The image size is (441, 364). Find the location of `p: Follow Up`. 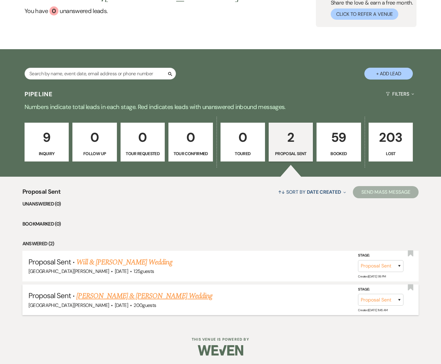

p: Follow Up is located at coordinates (95, 153).